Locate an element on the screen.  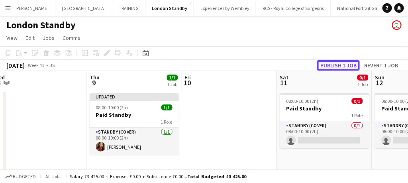
div: 08:00-10:00 (2h)0/1Paid Standby1 RoleStandby (cover)0/108:00-10:00 (2h) is located at coordinates (325, 121).